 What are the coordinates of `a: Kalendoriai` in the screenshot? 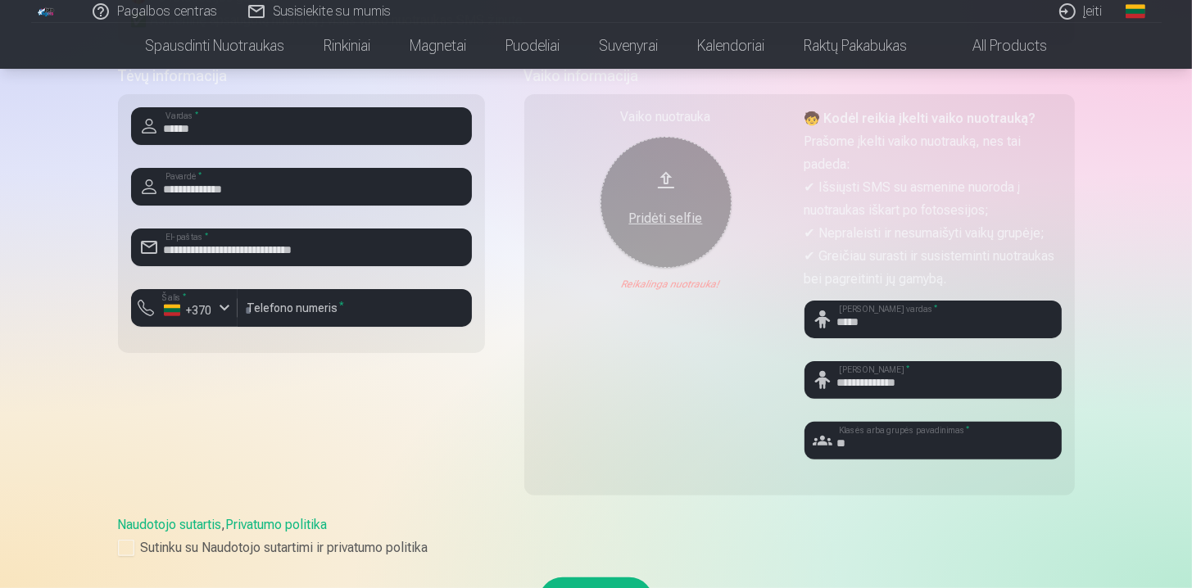 It's located at (731, 46).